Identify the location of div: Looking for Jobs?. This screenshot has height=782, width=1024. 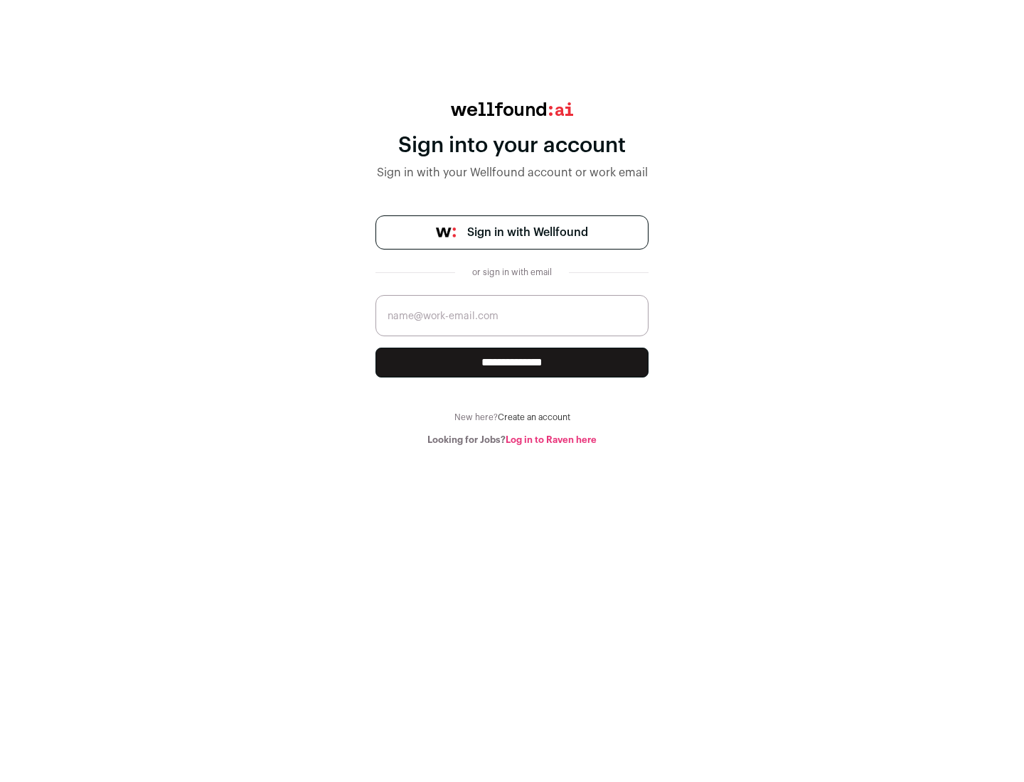
(512, 440).